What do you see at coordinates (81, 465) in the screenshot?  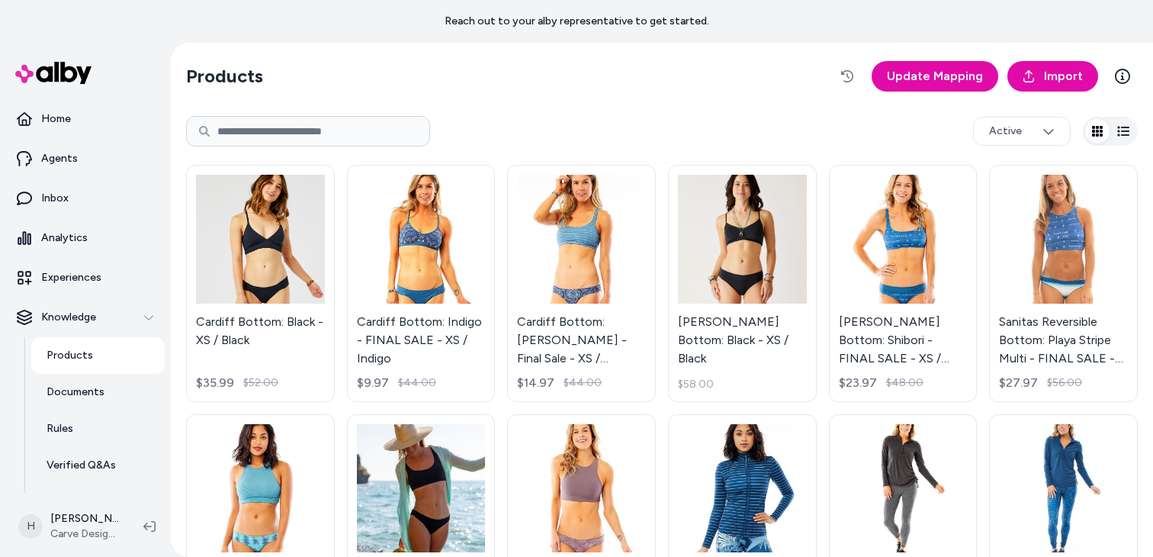 I see `p: Verified Q&As` at bounding box center [81, 465].